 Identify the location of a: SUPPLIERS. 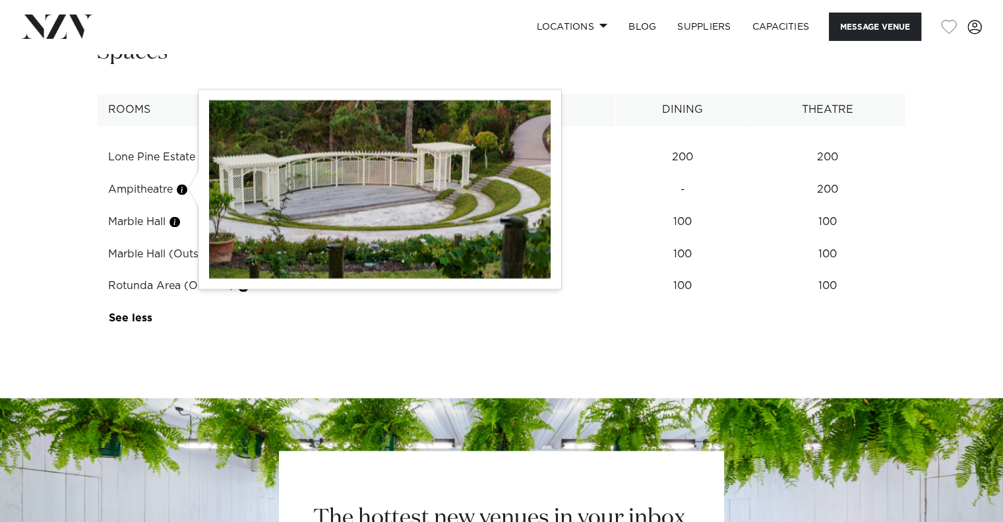
(704, 26).